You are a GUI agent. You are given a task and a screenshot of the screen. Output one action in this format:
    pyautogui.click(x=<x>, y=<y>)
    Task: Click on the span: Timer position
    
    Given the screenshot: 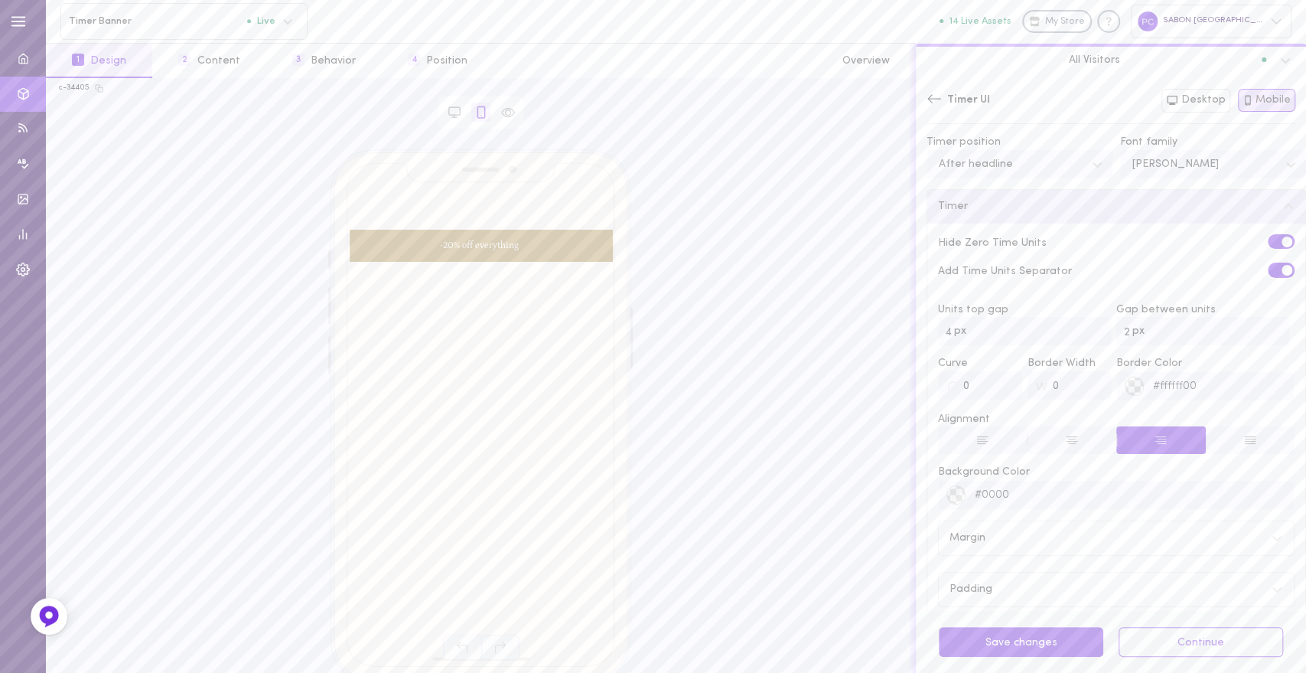 What is the action you would take?
    pyautogui.click(x=963, y=142)
    